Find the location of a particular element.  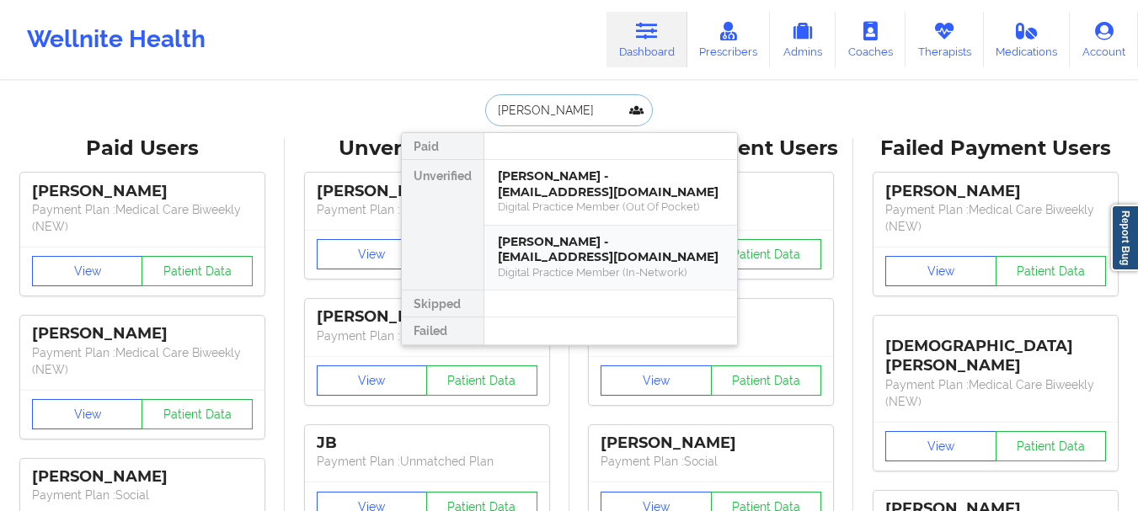

div: Unverified Users is located at coordinates (427, 148).